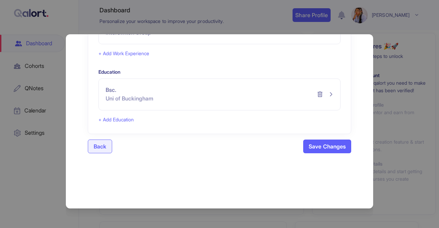 The image size is (439, 228). Describe the element at coordinates (100, 146) in the screenshot. I see `button: Back` at that location.